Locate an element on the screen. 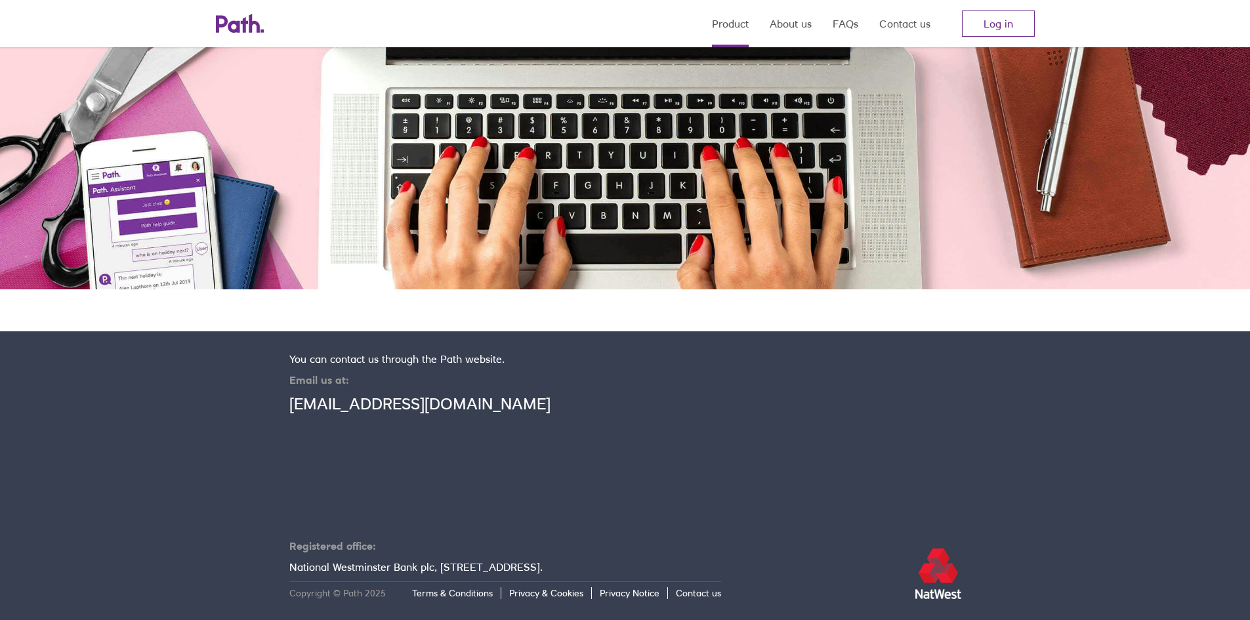 The width and height of the screenshot is (1250, 620). a: Privacy & Cookies is located at coordinates (551, 593).